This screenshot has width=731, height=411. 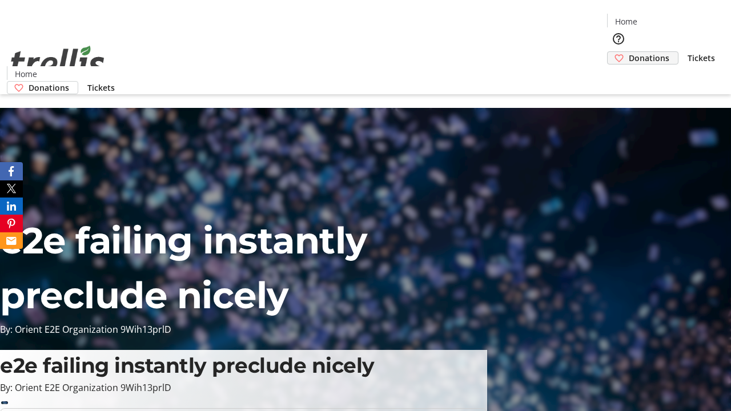 What do you see at coordinates (618, 76) in the screenshot?
I see `button: Cart` at bounding box center [618, 76].